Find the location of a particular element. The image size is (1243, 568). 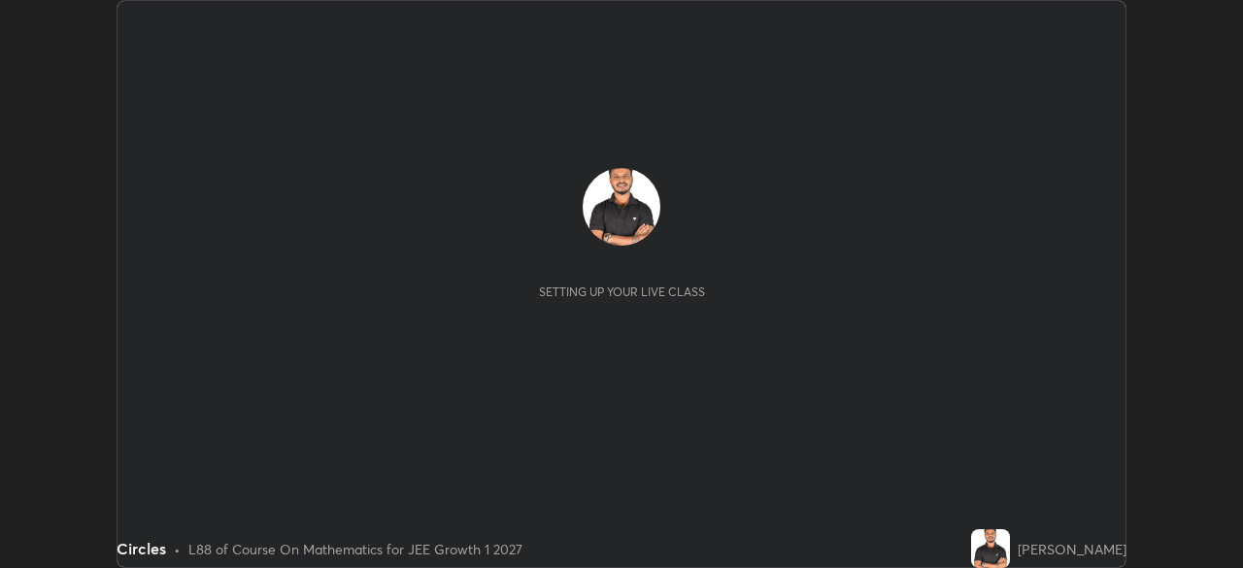

div: Setting up your live class is located at coordinates (621, 291).